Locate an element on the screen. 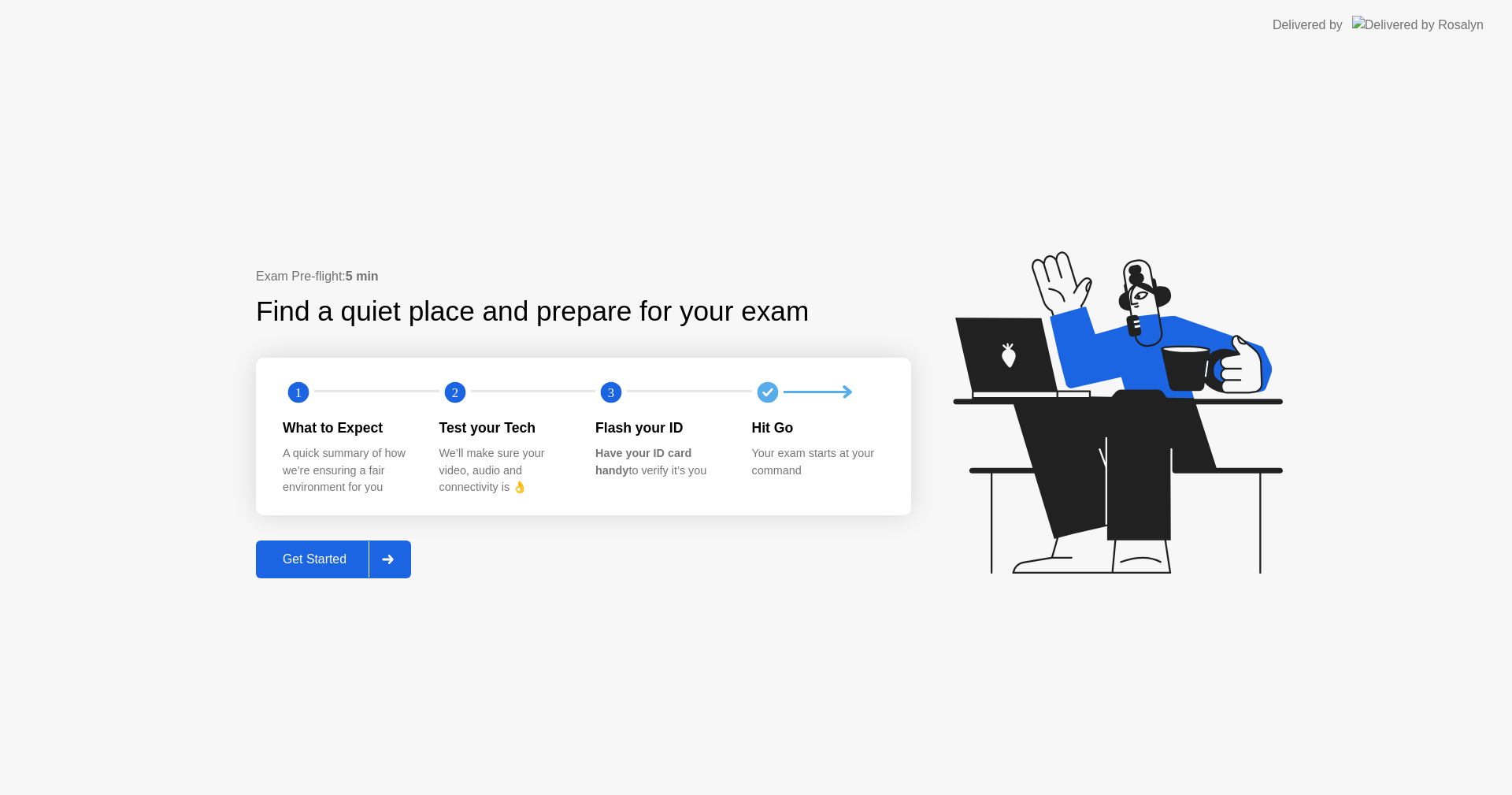 The height and width of the screenshot is (795, 1512). text: 1 is located at coordinates (298, 392).